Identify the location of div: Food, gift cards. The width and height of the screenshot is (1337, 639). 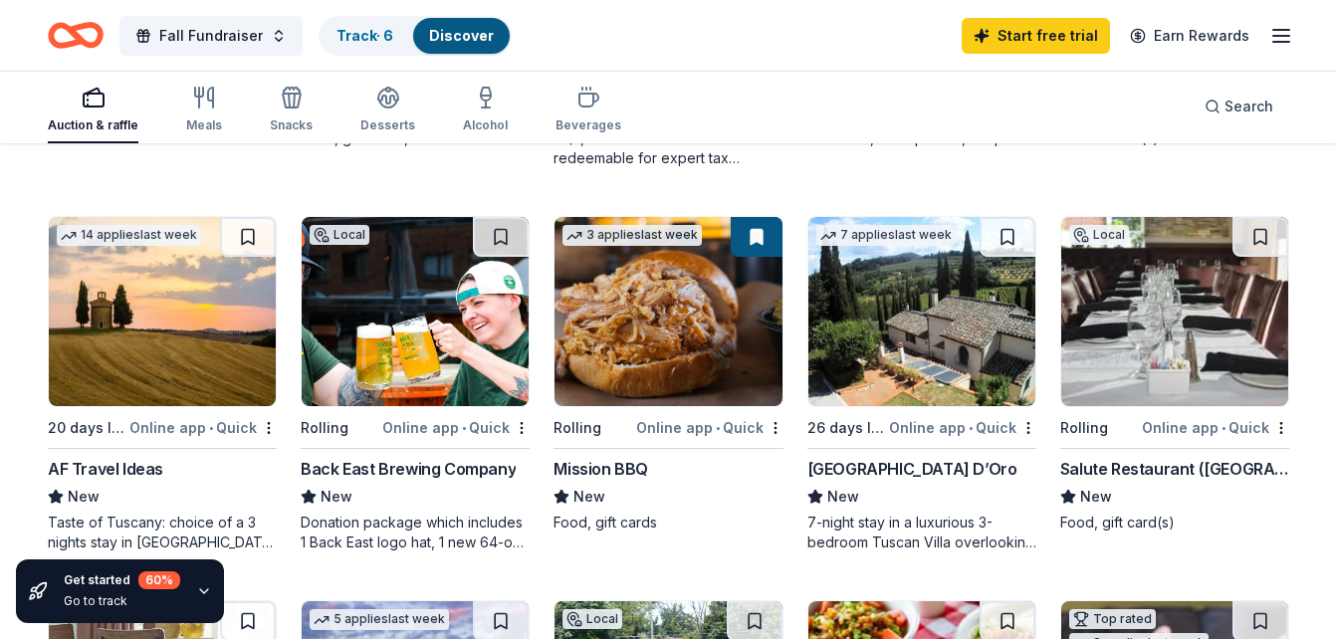
(668, 523).